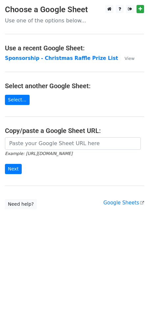 This screenshot has width=149, height=312. What do you see at coordinates (61, 58) in the screenshot?
I see `a: Sponsorship - Christmas Raffle Prize List` at bounding box center [61, 58].